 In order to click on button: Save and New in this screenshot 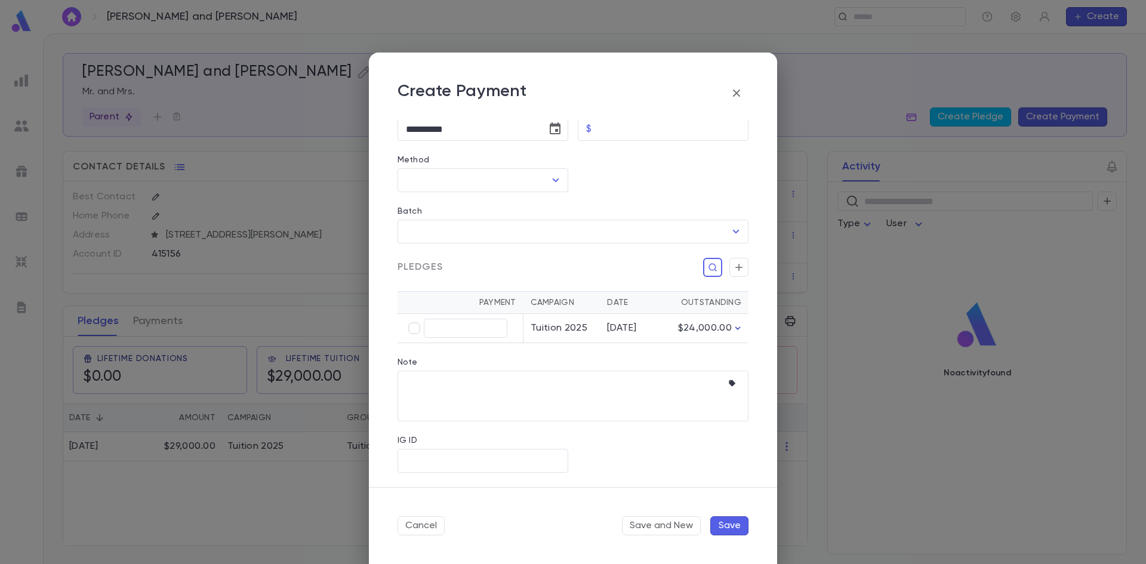, I will do `click(661, 526)`.